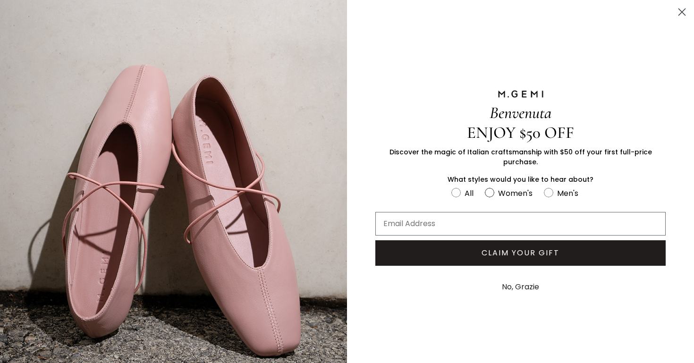 This screenshot has width=694, height=363. Describe the element at coordinates (520, 94) in the screenshot. I see `img: M.GEMI` at that location.